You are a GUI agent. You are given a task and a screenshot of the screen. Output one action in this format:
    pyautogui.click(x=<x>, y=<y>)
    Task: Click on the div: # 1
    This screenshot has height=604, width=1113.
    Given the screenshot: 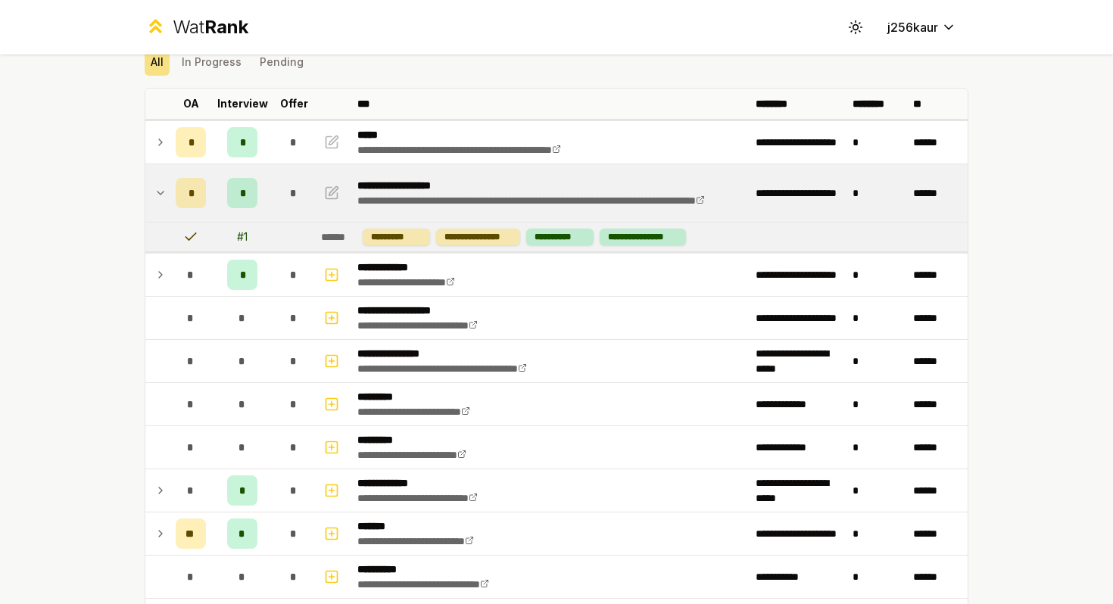 What is the action you would take?
    pyautogui.click(x=242, y=237)
    